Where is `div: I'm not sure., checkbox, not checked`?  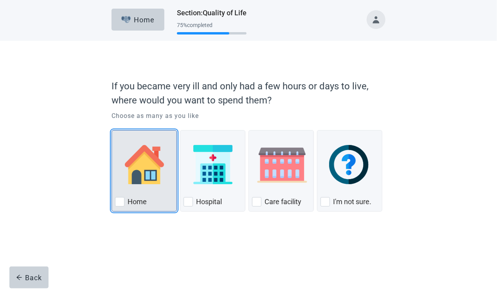 div: I'm not sure., checkbox, not checked is located at coordinates (349, 171).